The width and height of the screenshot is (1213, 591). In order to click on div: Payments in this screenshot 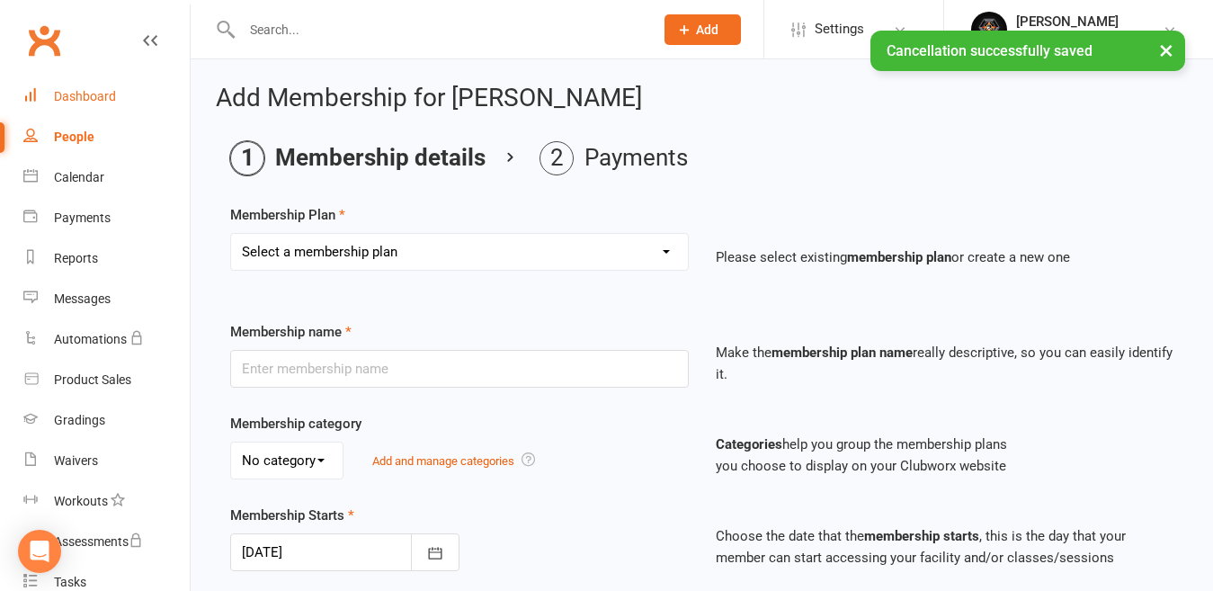, I will do `click(82, 218)`.